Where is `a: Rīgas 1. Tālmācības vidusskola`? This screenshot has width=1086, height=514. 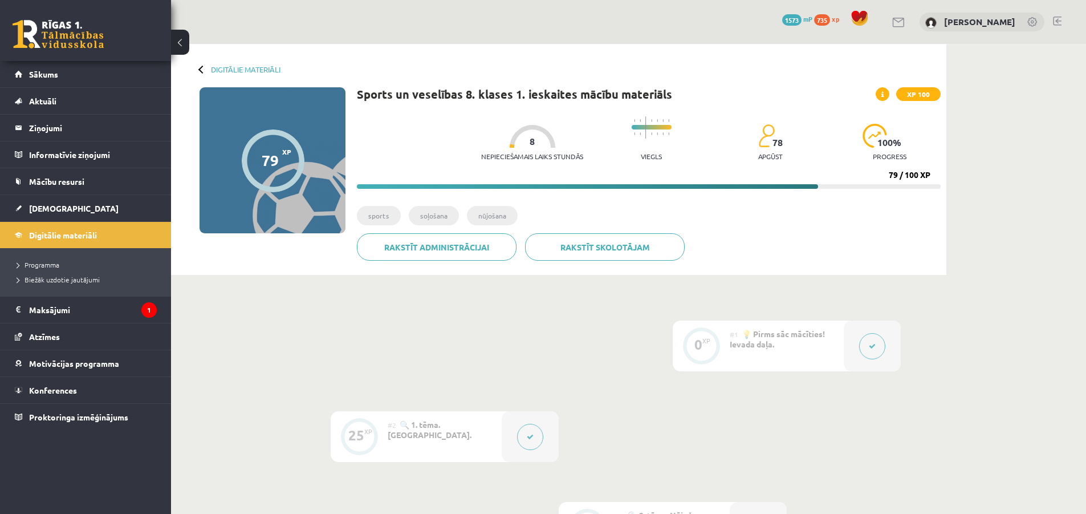
a: Rīgas 1. Tālmācības vidusskola is located at coordinates (58, 34).